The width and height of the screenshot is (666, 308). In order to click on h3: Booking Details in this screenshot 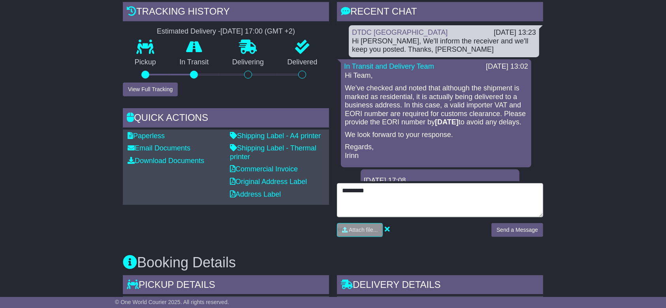, I will do `click(333, 263)`.